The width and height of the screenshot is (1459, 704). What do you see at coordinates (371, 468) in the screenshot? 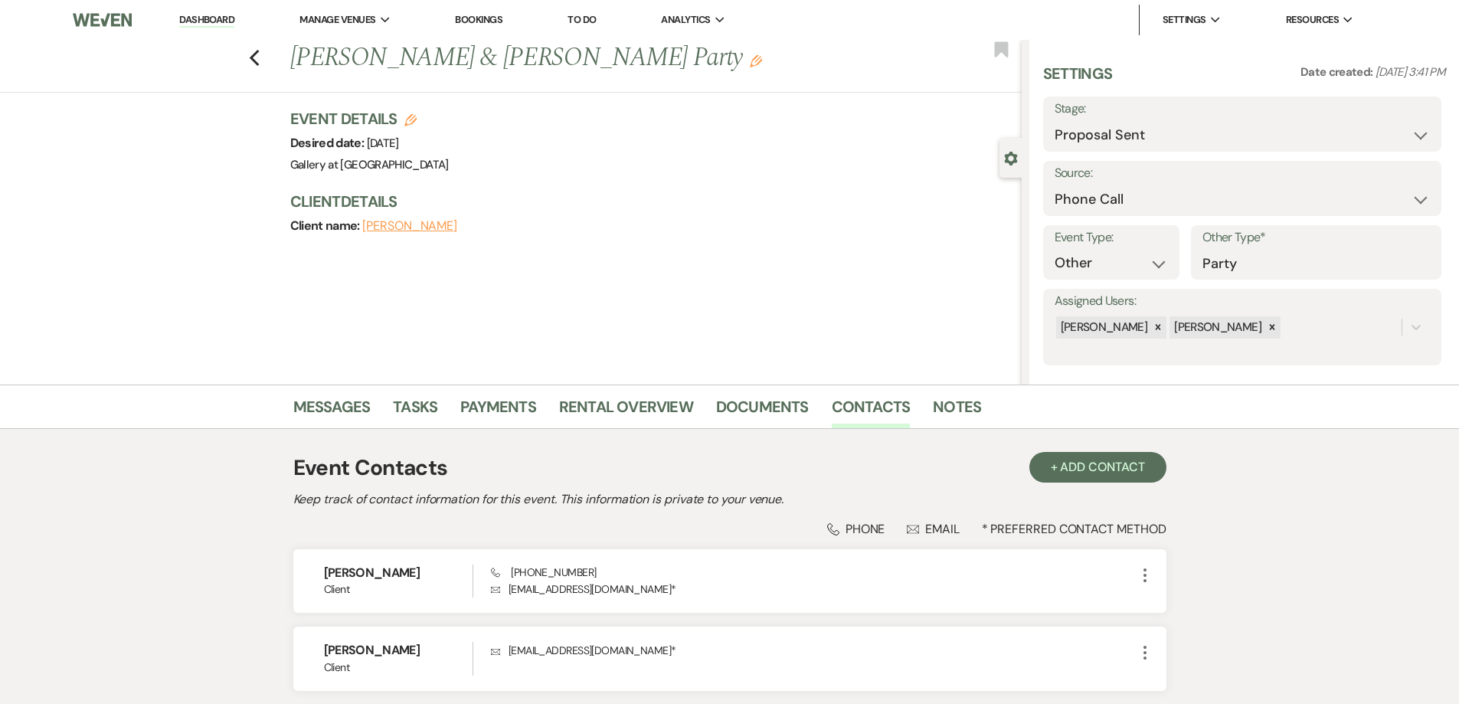
I see `h1: Event Contacts` at bounding box center [371, 468].